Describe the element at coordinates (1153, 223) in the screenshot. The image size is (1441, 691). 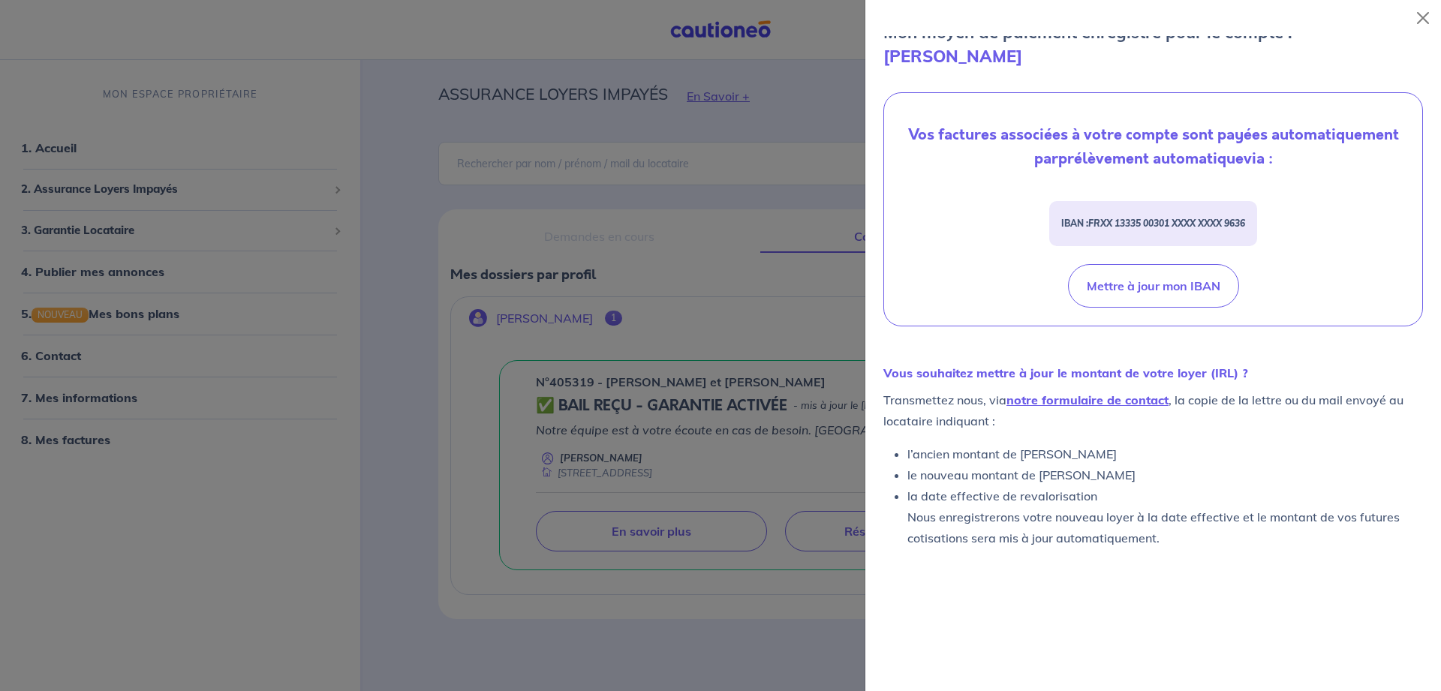
I see `strong: IBAN :` at that location.